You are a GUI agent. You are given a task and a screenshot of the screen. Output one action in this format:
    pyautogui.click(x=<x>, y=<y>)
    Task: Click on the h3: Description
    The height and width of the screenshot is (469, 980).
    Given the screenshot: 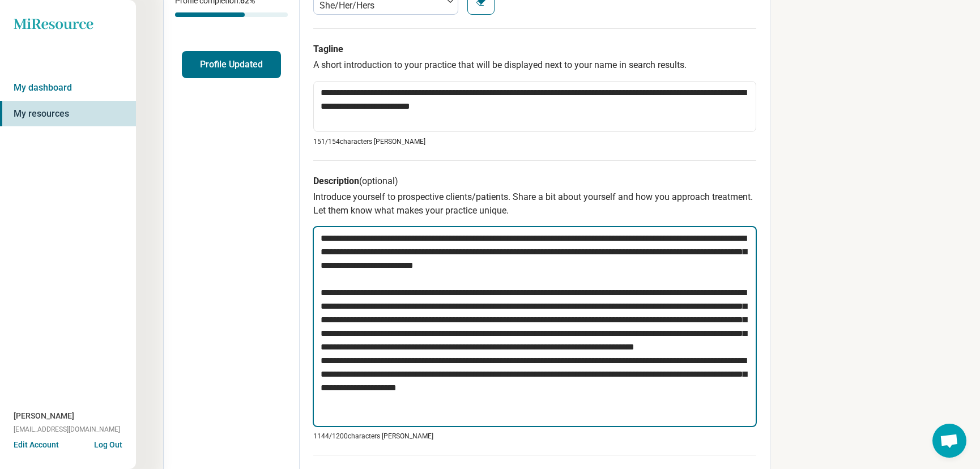 What is the action you would take?
    pyautogui.click(x=535, y=181)
    